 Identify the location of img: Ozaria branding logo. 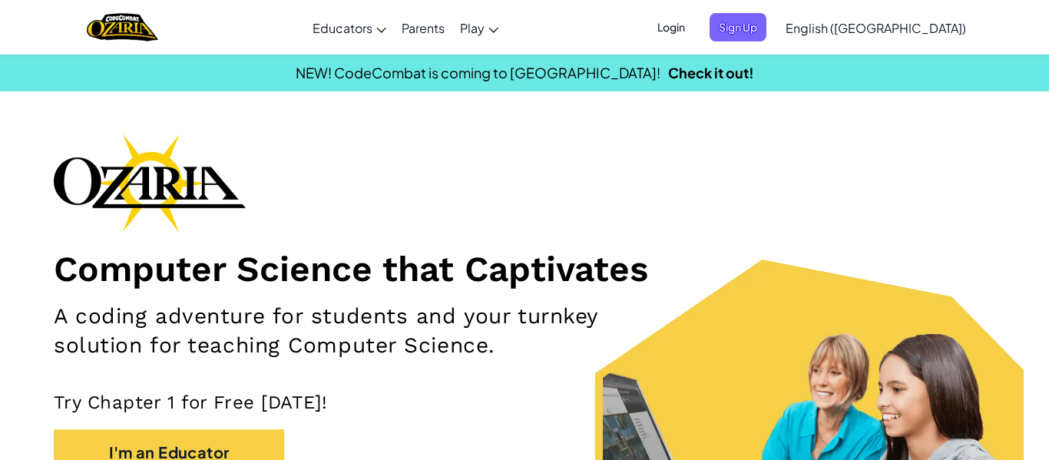
(150, 183).